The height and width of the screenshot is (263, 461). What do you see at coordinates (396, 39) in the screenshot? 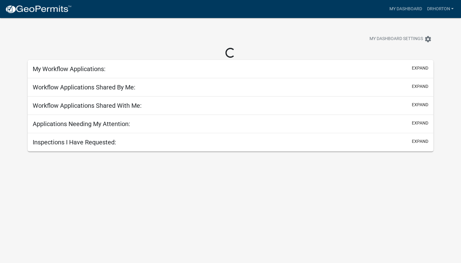
I see `span: My Dashboard Settings` at bounding box center [396, 39].